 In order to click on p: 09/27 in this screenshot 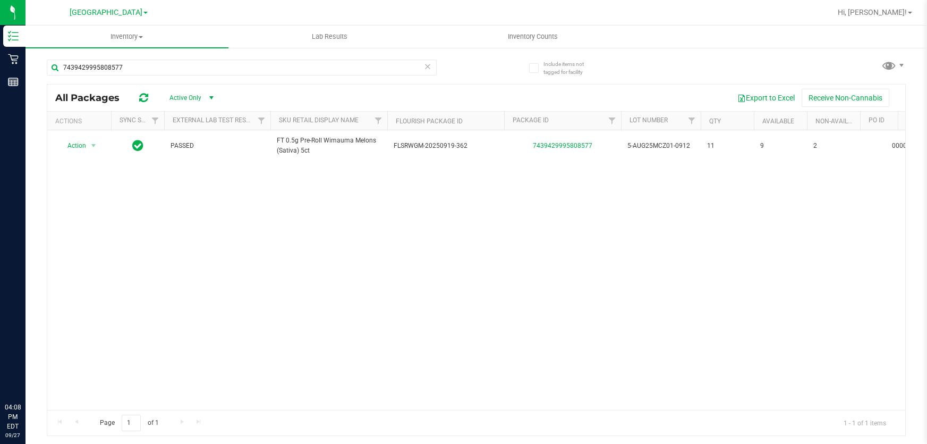, I will do `click(13, 435)`.